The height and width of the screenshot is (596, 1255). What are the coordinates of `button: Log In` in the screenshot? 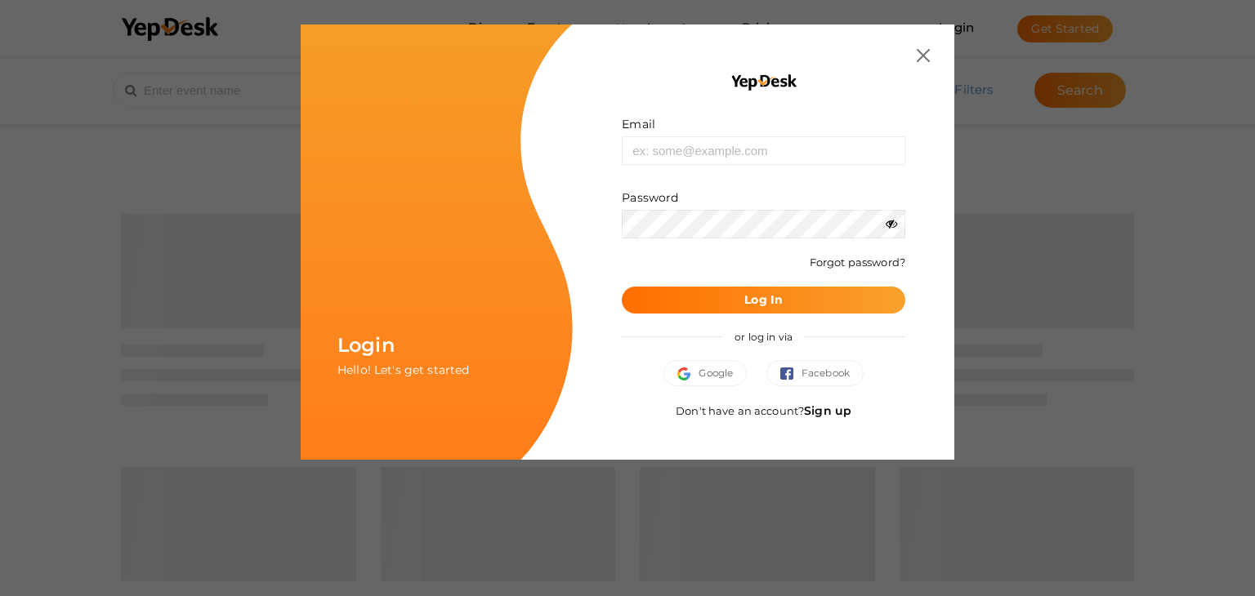 It's located at (763, 300).